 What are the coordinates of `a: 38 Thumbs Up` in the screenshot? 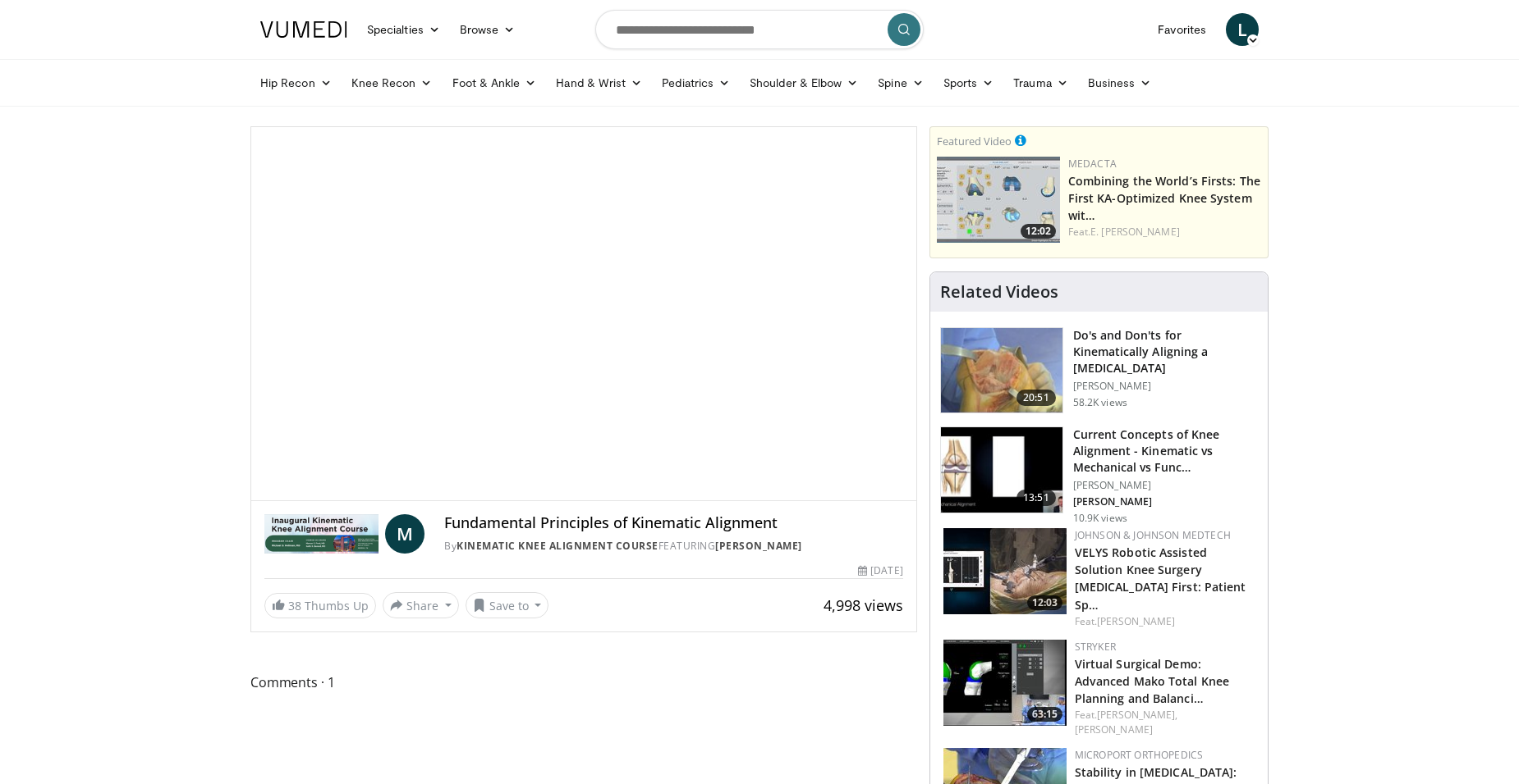 It's located at (320, 605).